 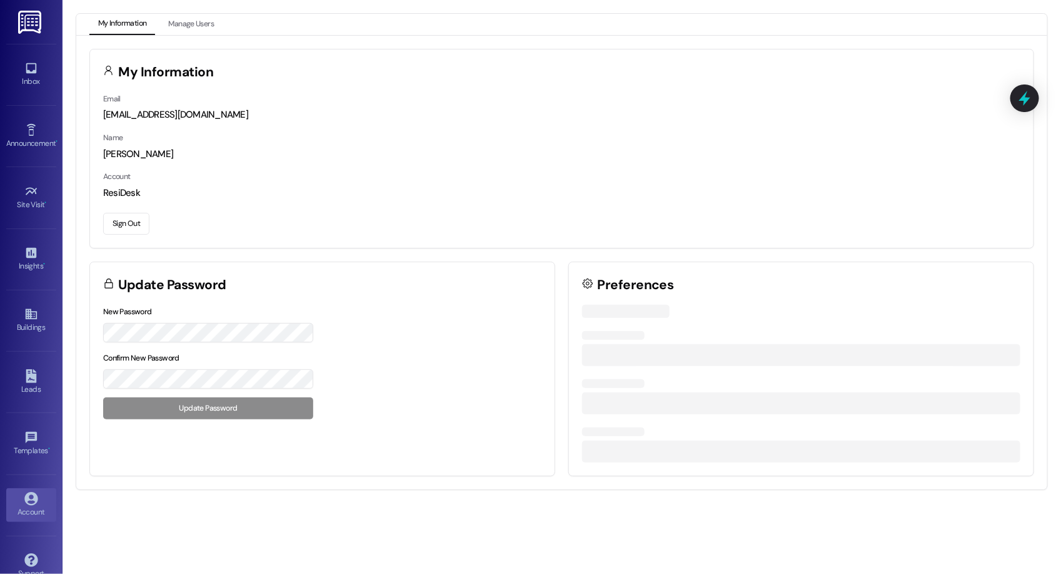 What do you see at coordinates (31, 259) in the screenshot?
I see `a: Insights •` at bounding box center [31, 259].